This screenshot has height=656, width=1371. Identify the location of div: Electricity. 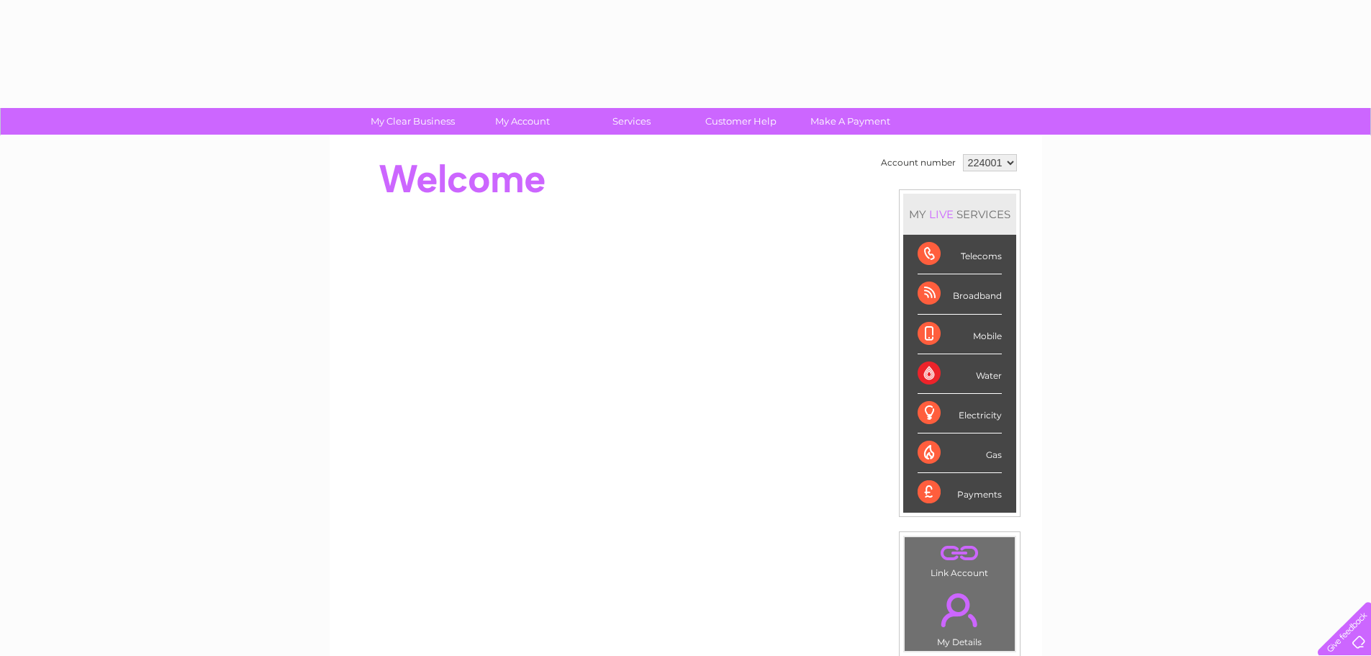
(960, 413).